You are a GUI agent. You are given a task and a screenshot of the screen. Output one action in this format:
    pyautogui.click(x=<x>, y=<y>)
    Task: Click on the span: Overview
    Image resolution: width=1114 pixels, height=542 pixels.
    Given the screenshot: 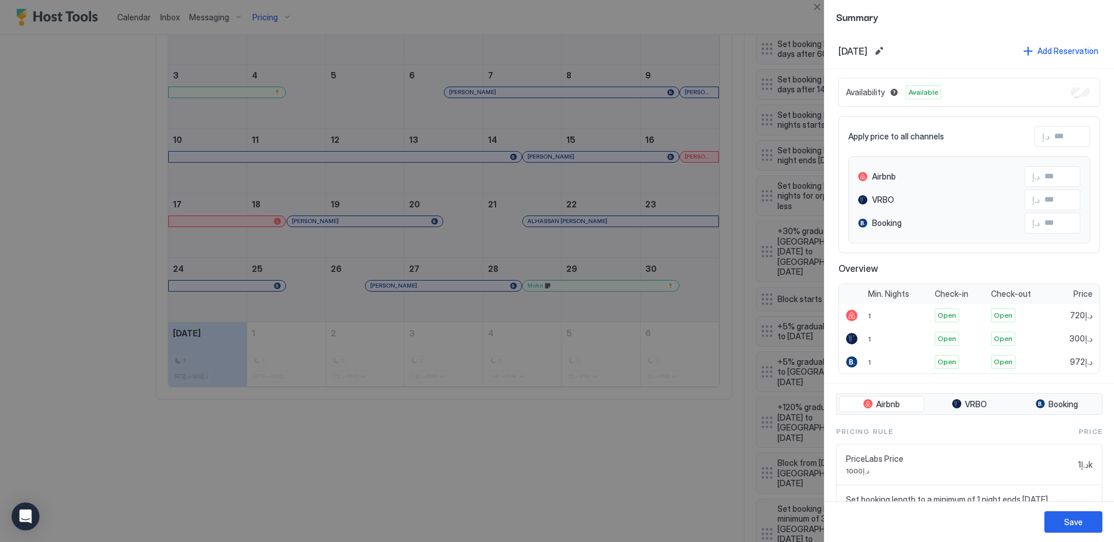 What is the action you would take?
    pyautogui.click(x=969, y=268)
    